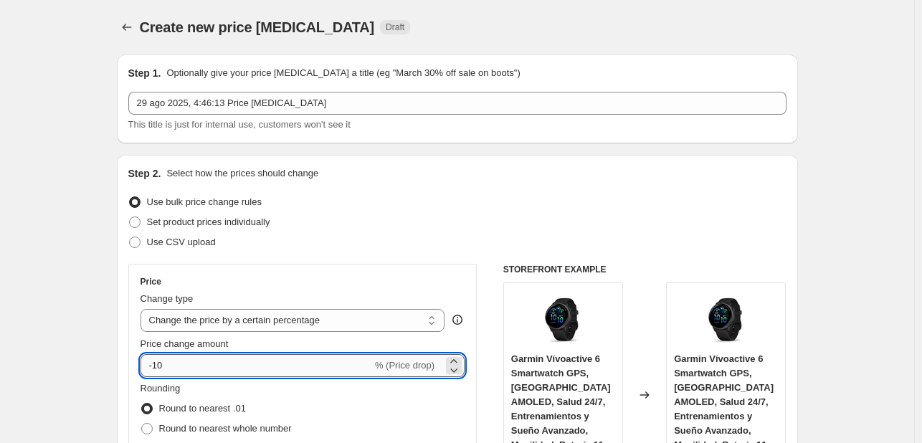 This screenshot has height=443, width=922. I want to click on input: -15, so click(256, 366).